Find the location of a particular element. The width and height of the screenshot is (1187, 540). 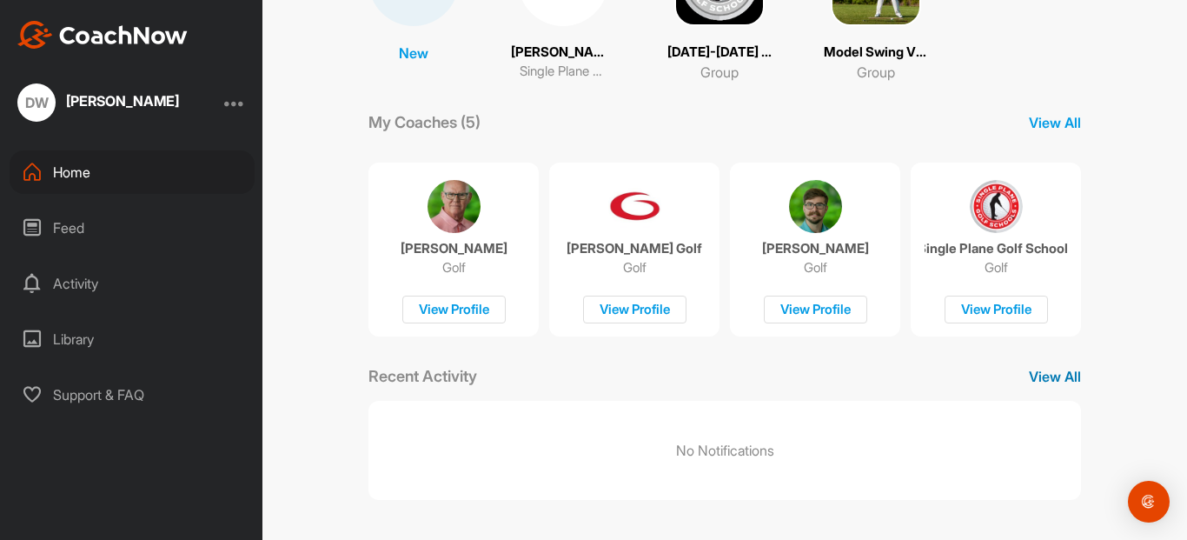

div: Support & FAQ is located at coordinates (132, 394).